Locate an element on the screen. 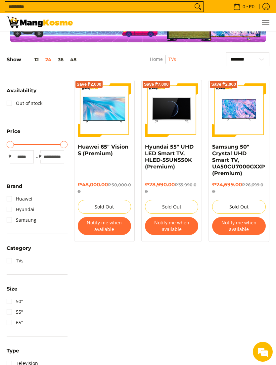  nav: Main Menu is located at coordinates (174, 22).